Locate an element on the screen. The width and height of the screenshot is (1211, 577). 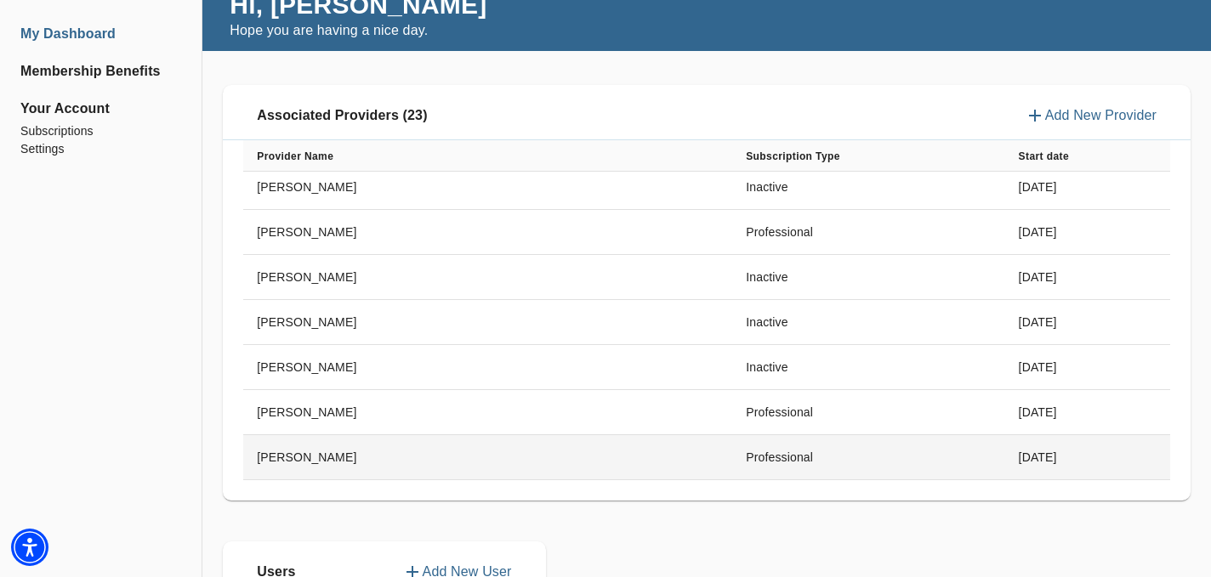
p: Add New Provider is located at coordinates (1100, 116).